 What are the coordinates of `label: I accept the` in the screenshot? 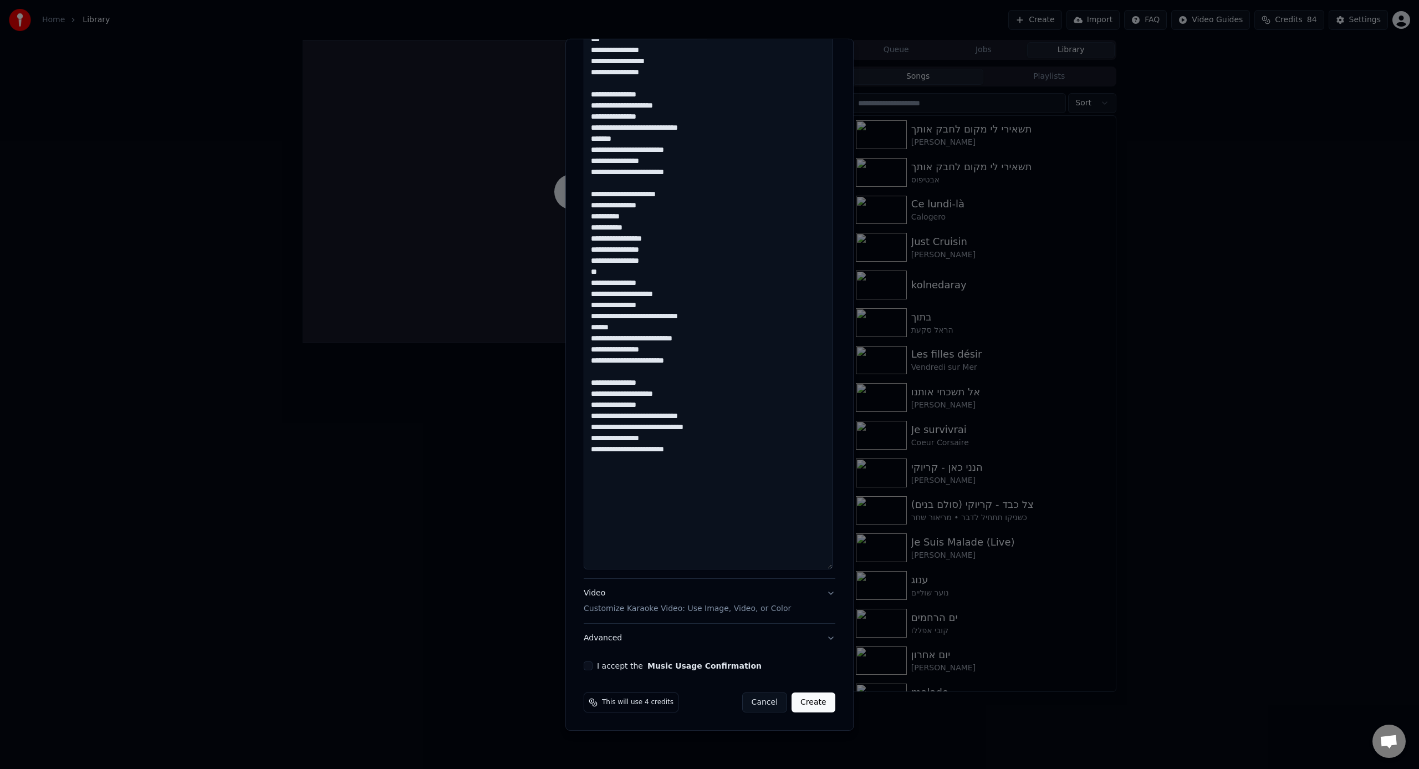 It's located at (679, 666).